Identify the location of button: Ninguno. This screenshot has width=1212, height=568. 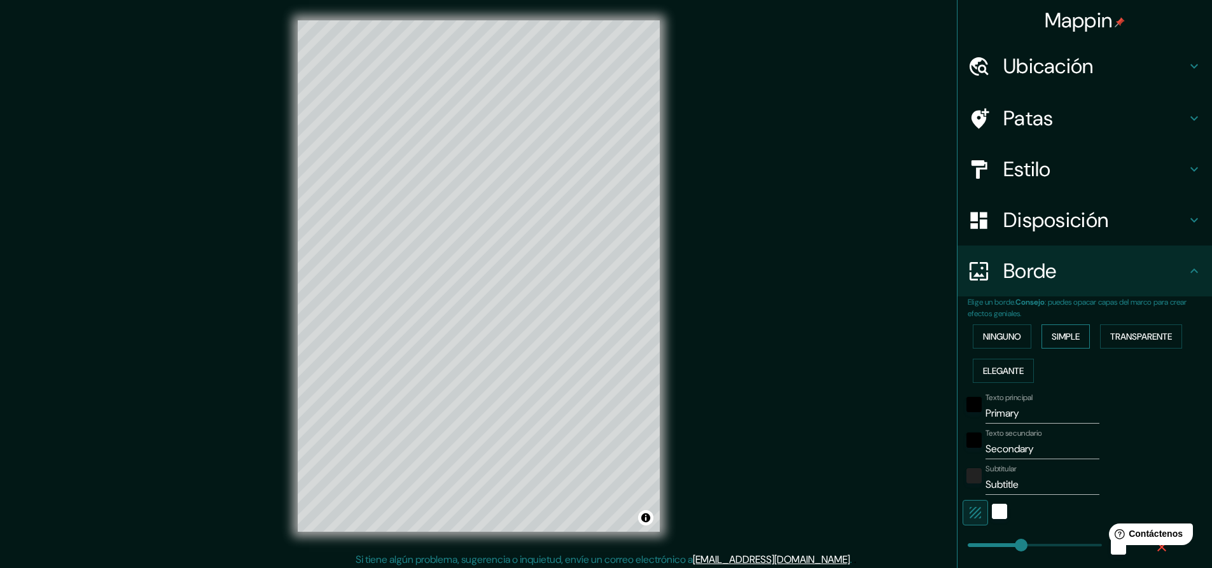
(1002, 337).